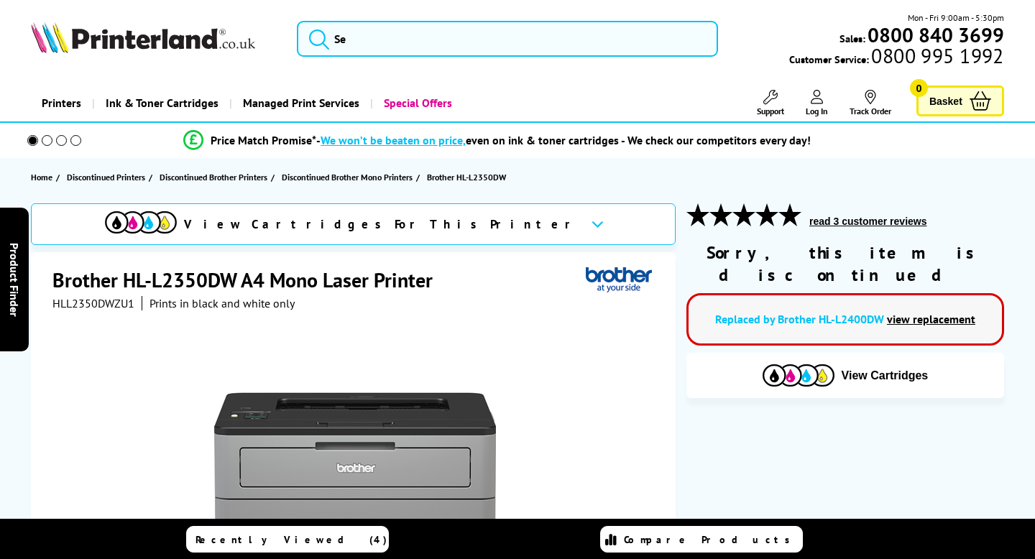  What do you see at coordinates (935, 35) in the screenshot?
I see `a: 0800 840 3699` at bounding box center [935, 35].